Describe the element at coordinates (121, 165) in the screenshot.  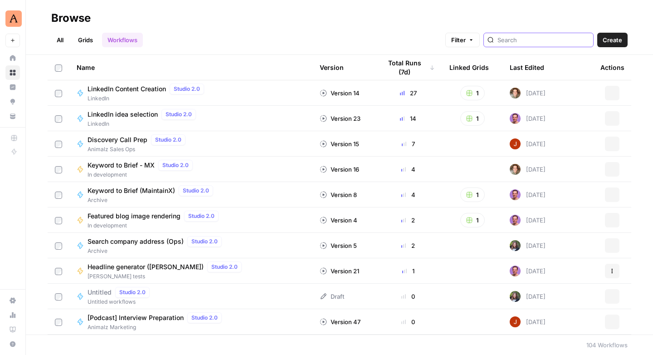
I see `span: Keyword to Brief - MX` at that location.